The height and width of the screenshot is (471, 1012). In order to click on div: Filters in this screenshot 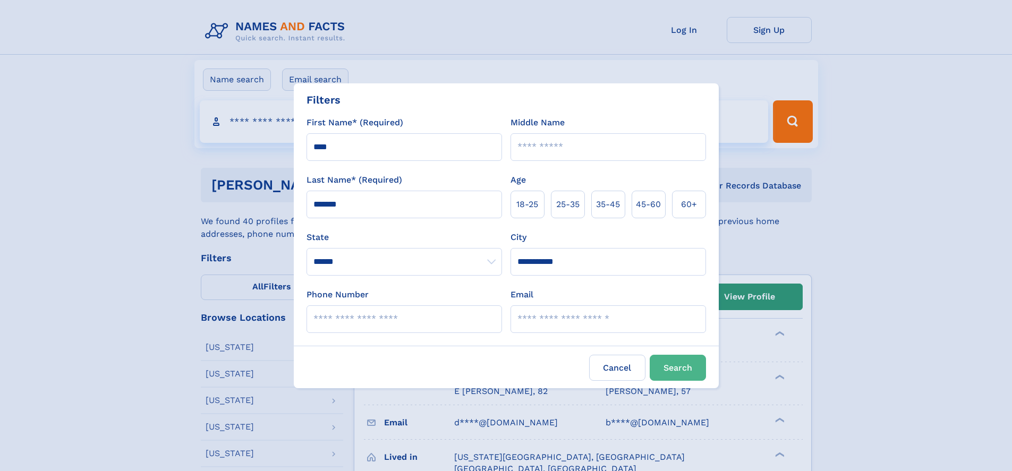, I will do `click(323, 100)`.